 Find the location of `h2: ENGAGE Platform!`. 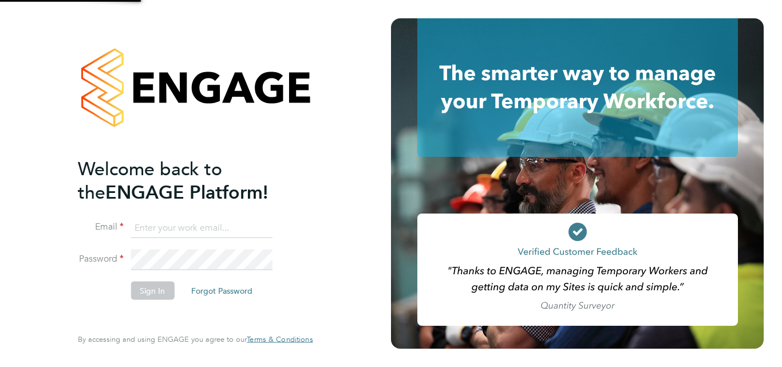

h2: ENGAGE Platform! is located at coordinates (190, 180).